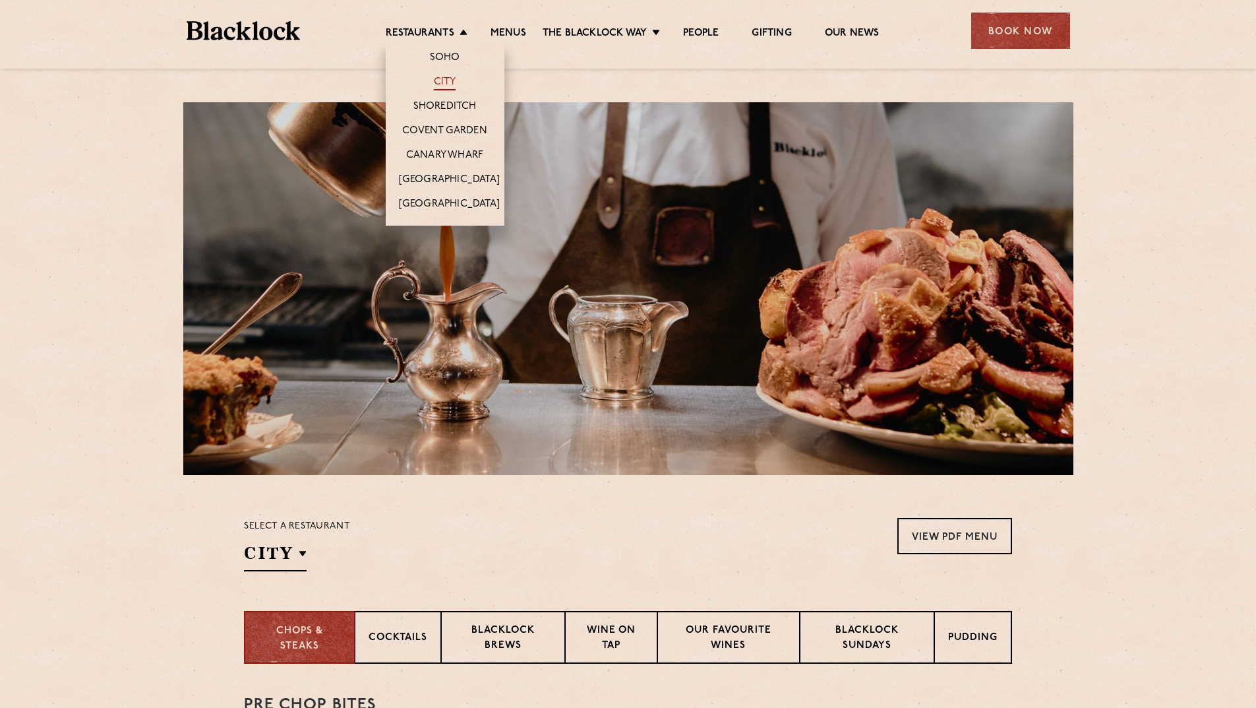 This screenshot has height=708, width=1256. Describe the element at coordinates (1021, 30) in the screenshot. I see `div: Book Now` at that location.